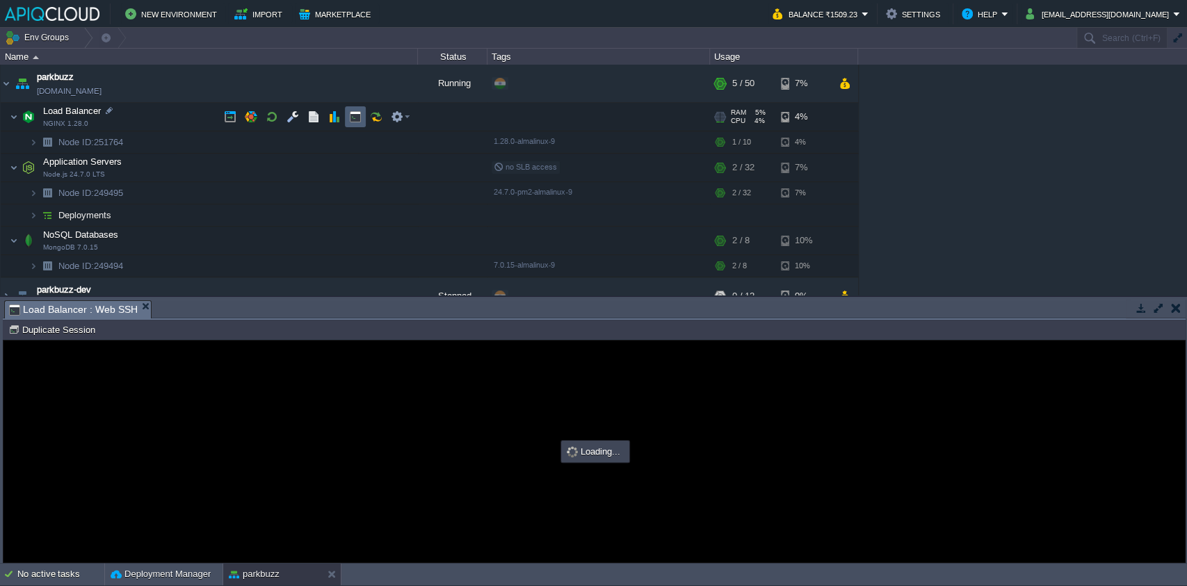 The width and height of the screenshot is (1187, 586). What do you see at coordinates (55, 77) in the screenshot?
I see `span: parkbuzz` at bounding box center [55, 77].